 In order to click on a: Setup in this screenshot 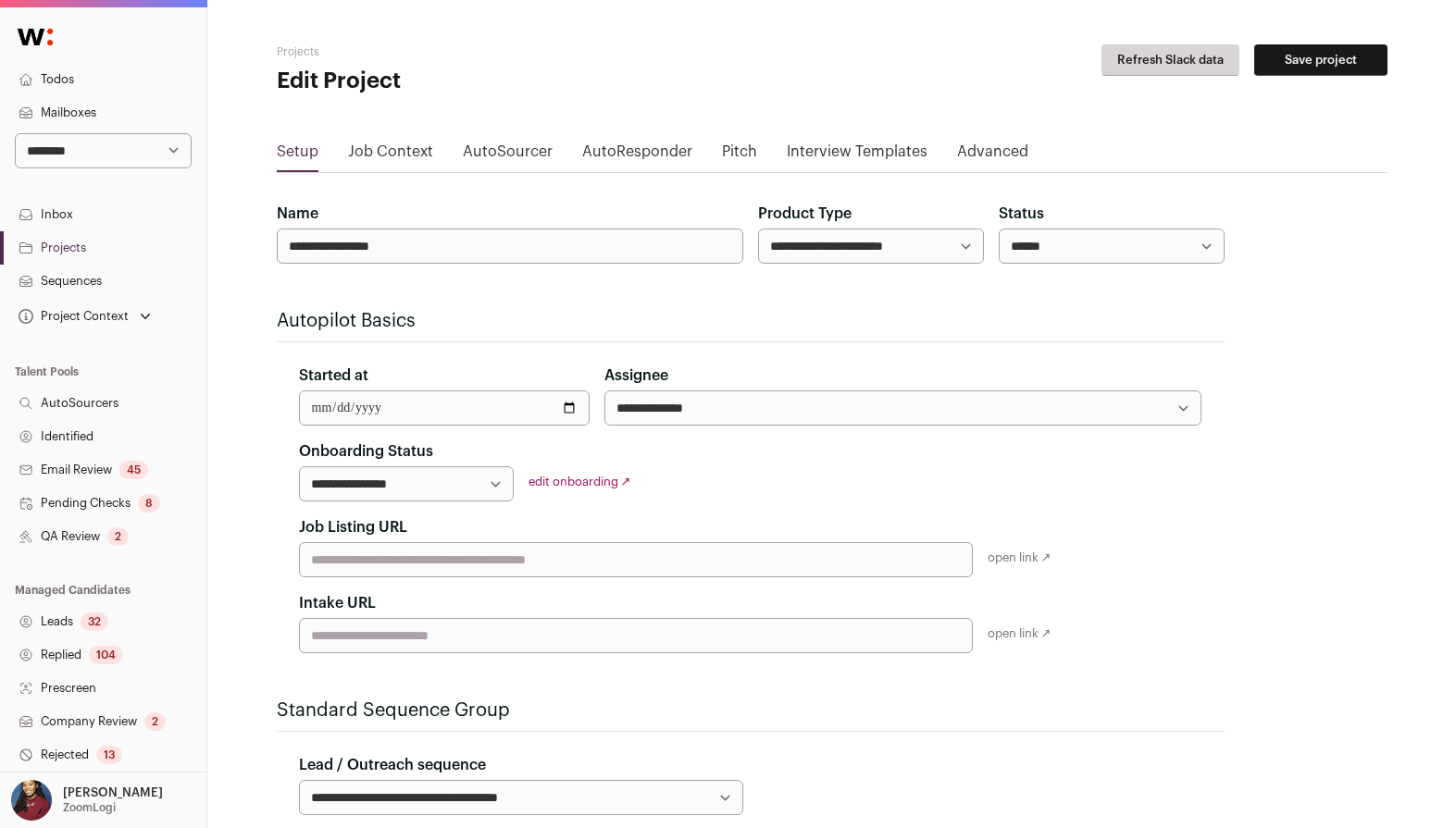, I will do `click(297, 155)`.